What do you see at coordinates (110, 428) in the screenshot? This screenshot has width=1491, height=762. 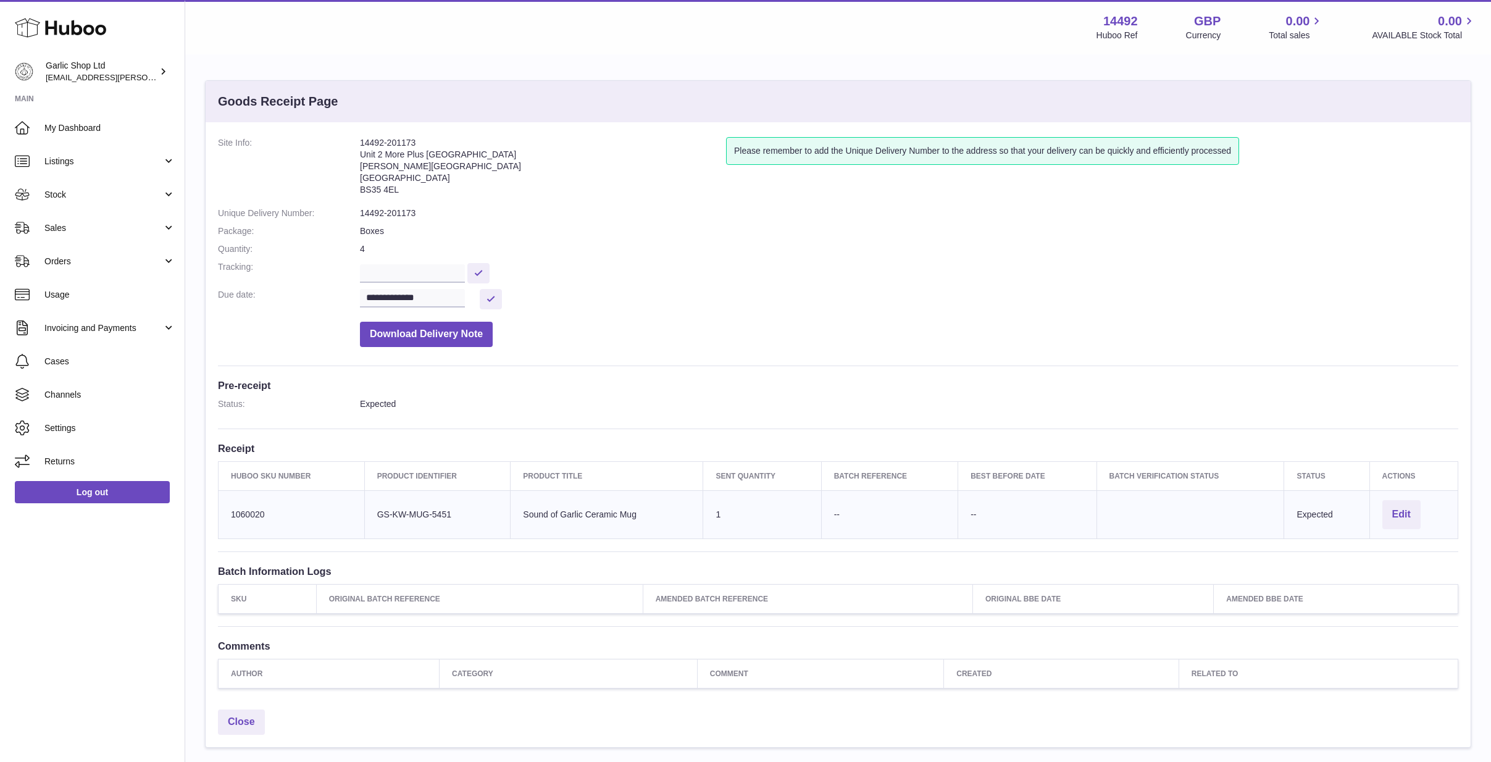 I see `span: Settings` at bounding box center [110, 428].